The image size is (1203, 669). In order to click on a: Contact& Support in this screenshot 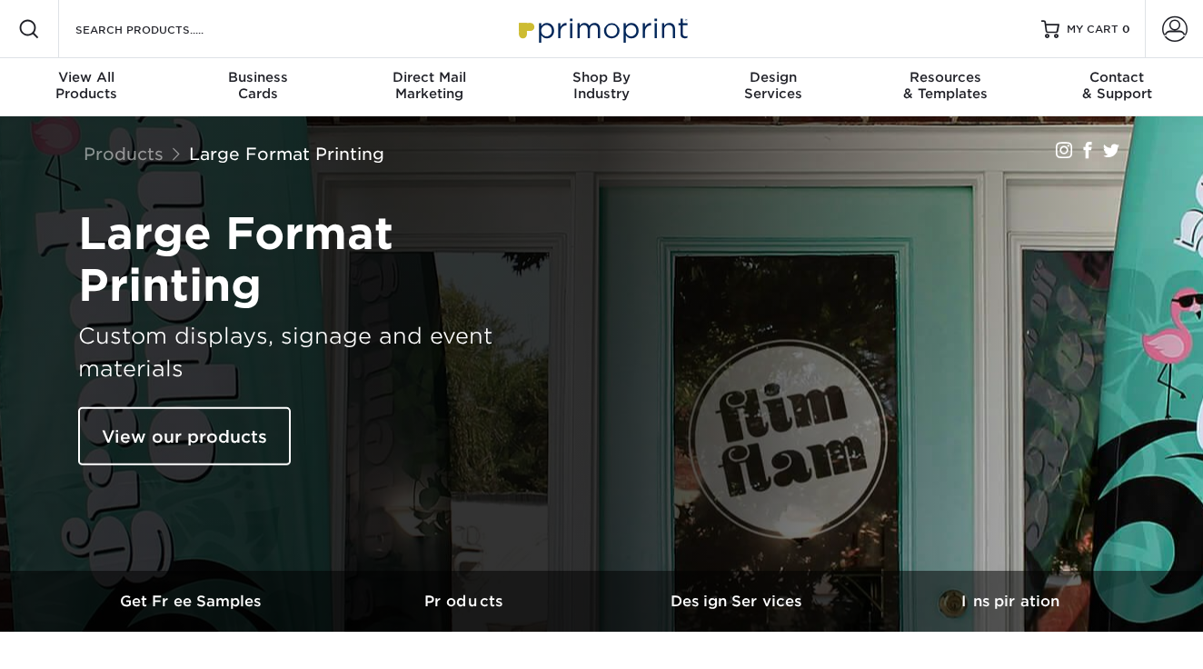, I will do `click(1116, 87)`.